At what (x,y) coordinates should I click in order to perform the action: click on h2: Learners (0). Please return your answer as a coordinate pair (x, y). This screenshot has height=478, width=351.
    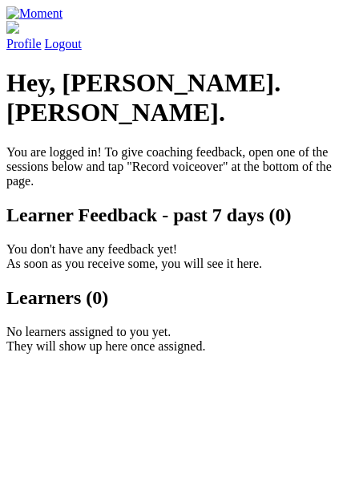
    Looking at the image, I should click on (175, 297).